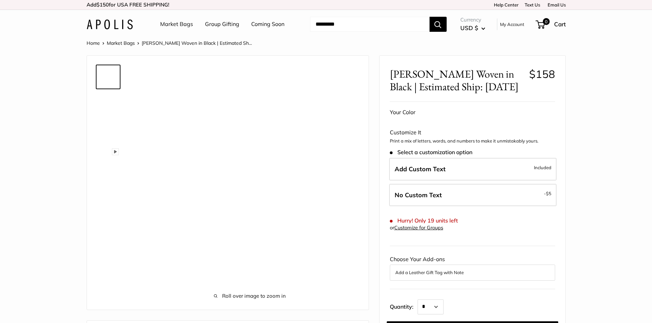 Image resolution: width=652 pixels, height=323 pixels. Describe the element at coordinates (472, 113) in the screenshot. I see `div: Your Color` at that location.